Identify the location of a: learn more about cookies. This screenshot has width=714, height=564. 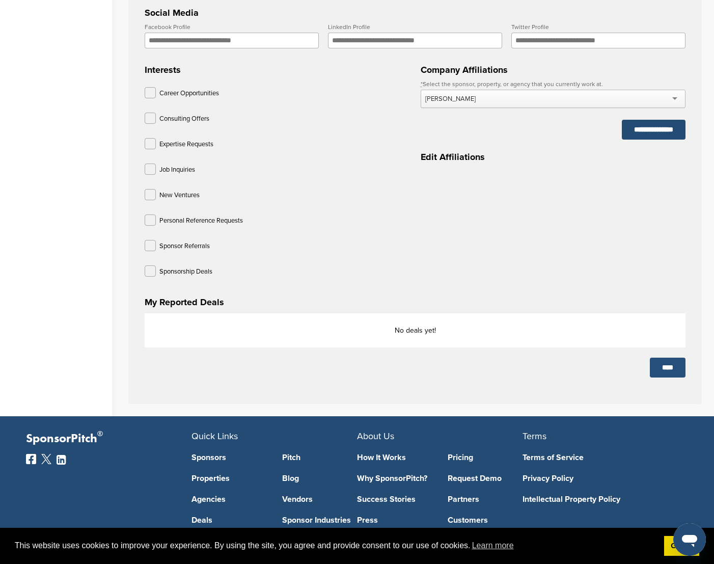
(493, 545).